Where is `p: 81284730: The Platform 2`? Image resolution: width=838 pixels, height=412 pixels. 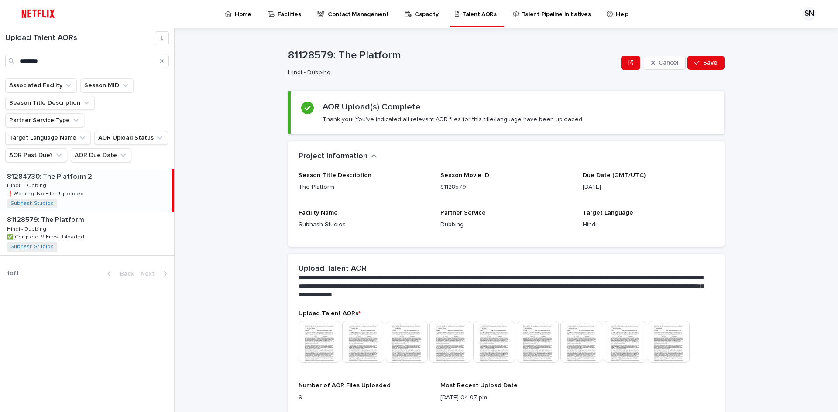
p: 81284730: The Platform 2 is located at coordinates (50, 176).